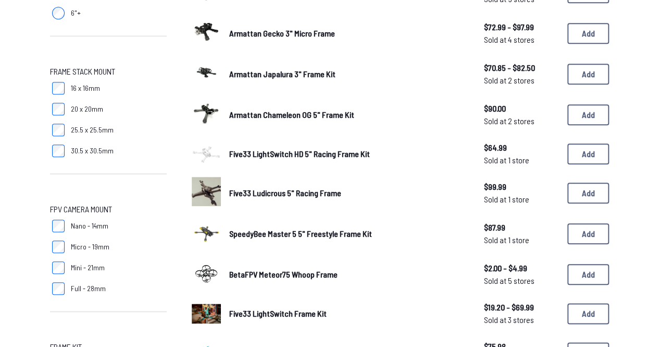 This screenshot has width=659, height=347. What do you see at coordinates (87, 109) in the screenshot?
I see `span: 20 x 20mm` at bounding box center [87, 109].